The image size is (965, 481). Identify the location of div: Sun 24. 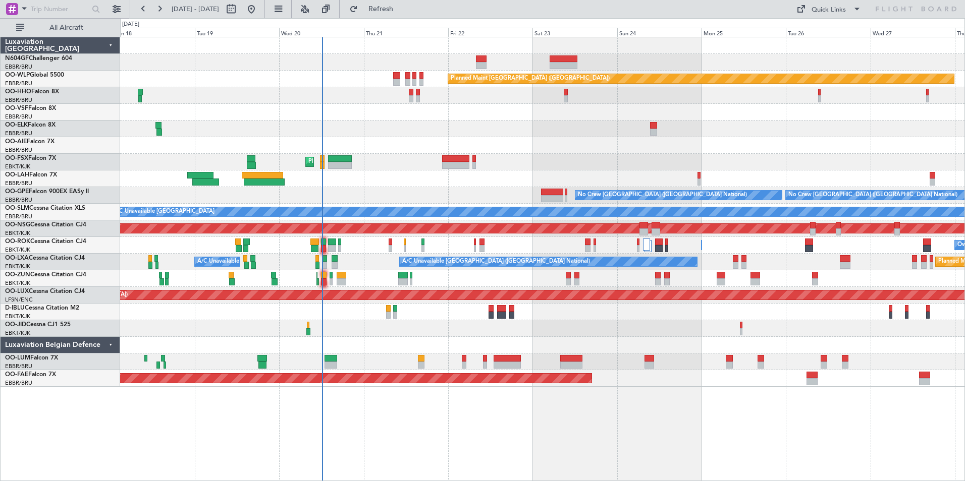
(659, 32).